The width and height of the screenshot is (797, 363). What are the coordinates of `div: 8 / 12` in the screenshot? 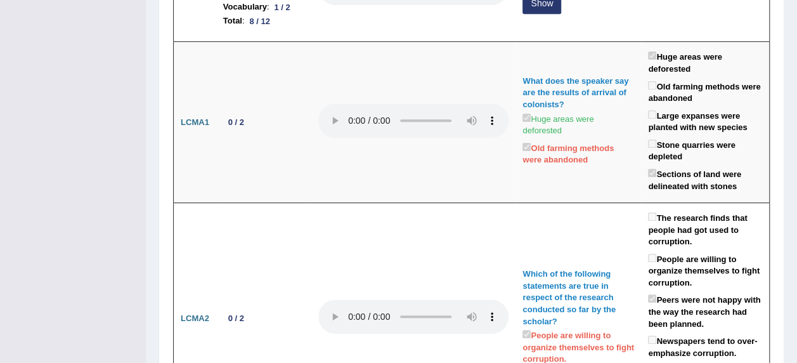 It's located at (260, 21).